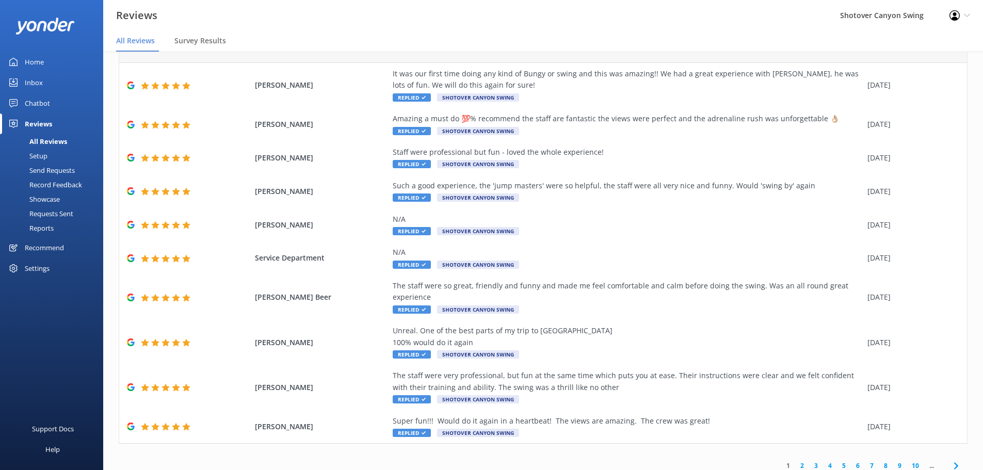 This screenshot has width=983, height=470. What do you see at coordinates (627, 291) in the screenshot?
I see `div: The staff were so great, friendly and funny and made me feel comfortable and calm before doing th...` at bounding box center [627, 291].